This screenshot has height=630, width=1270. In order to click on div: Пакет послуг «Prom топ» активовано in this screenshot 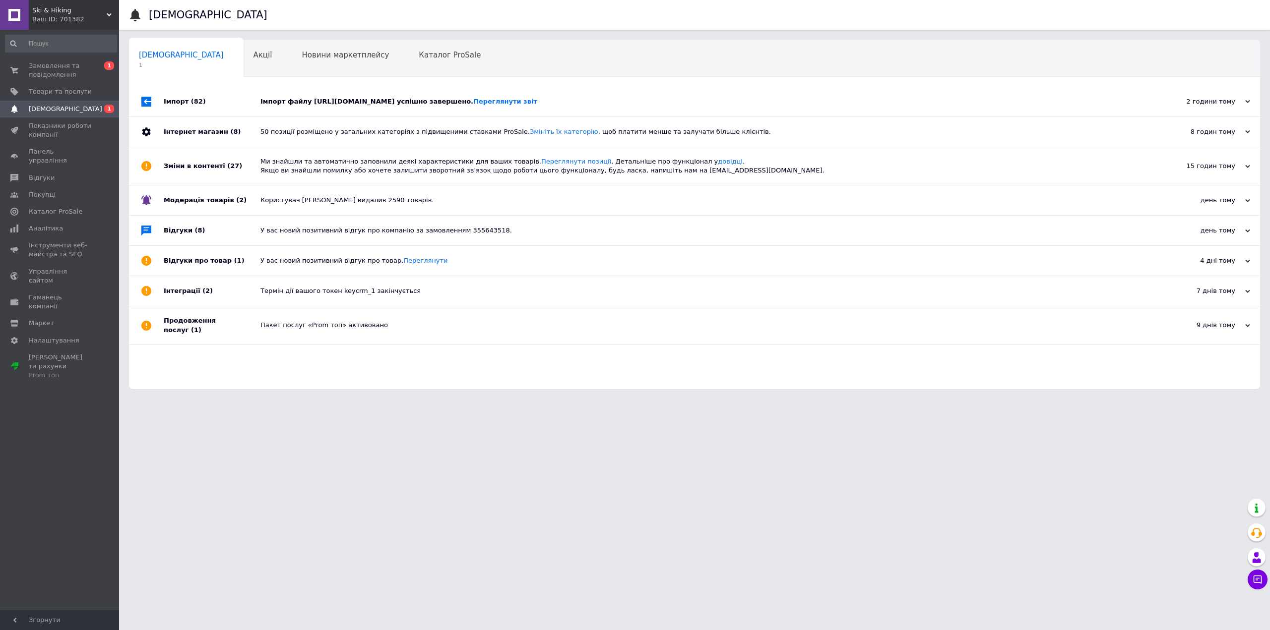, I will do `click(705, 325)`.